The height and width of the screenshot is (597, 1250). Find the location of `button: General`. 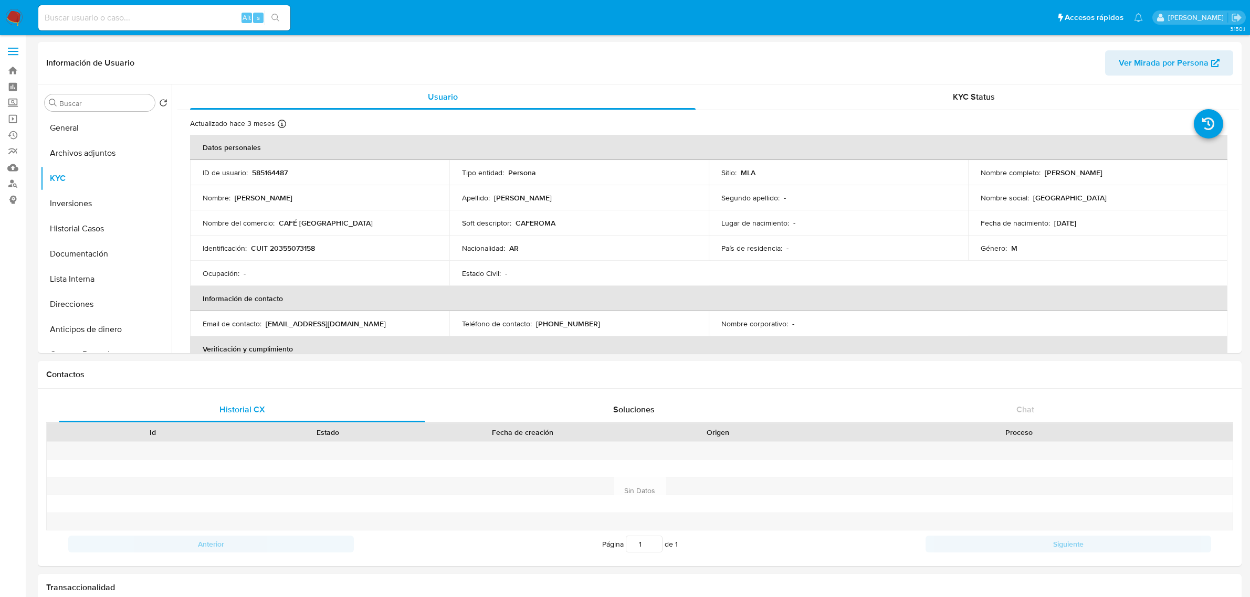

button: General is located at coordinates (106, 128).